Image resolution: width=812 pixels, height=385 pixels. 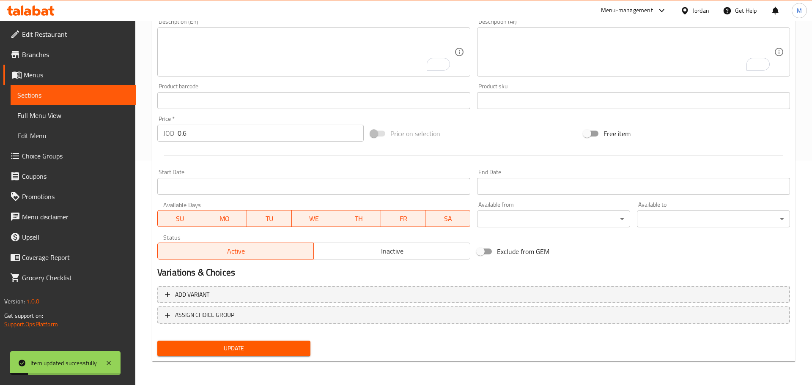 What do you see at coordinates (180, 219) in the screenshot?
I see `button: SU` at bounding box center [180, 219].